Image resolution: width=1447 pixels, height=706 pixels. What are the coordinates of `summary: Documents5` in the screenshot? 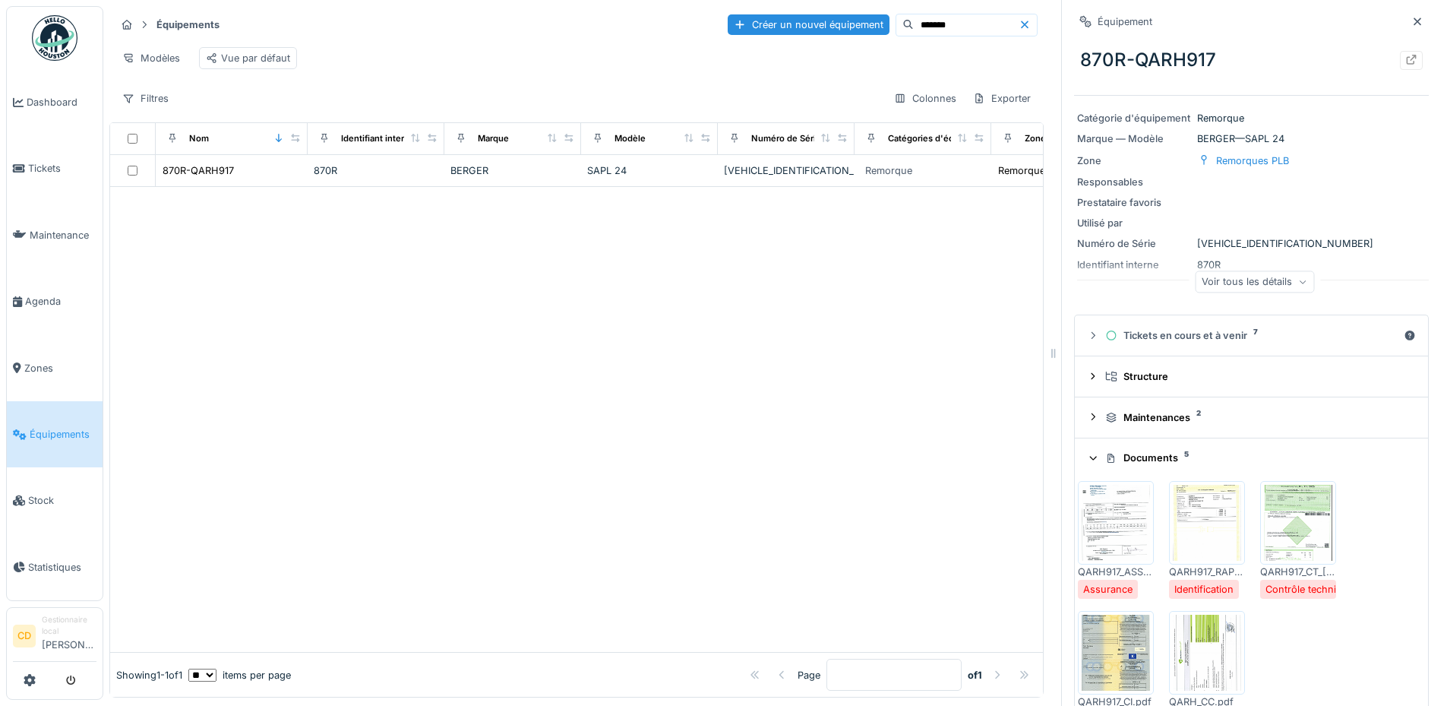 It's located at (1251, 458).